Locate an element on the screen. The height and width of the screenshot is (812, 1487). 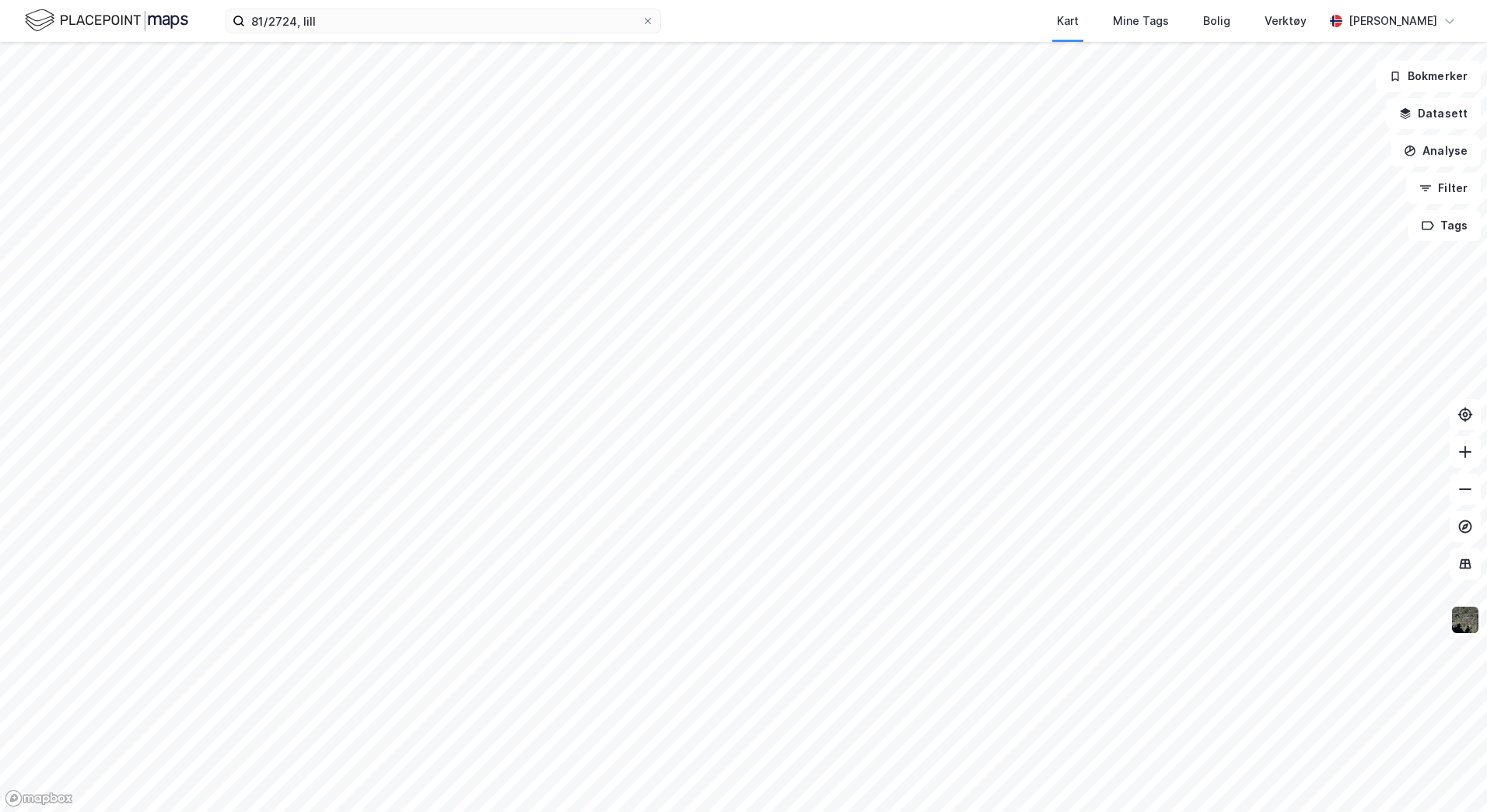
button: Bokmerker is located at coordinates (1428, 77).